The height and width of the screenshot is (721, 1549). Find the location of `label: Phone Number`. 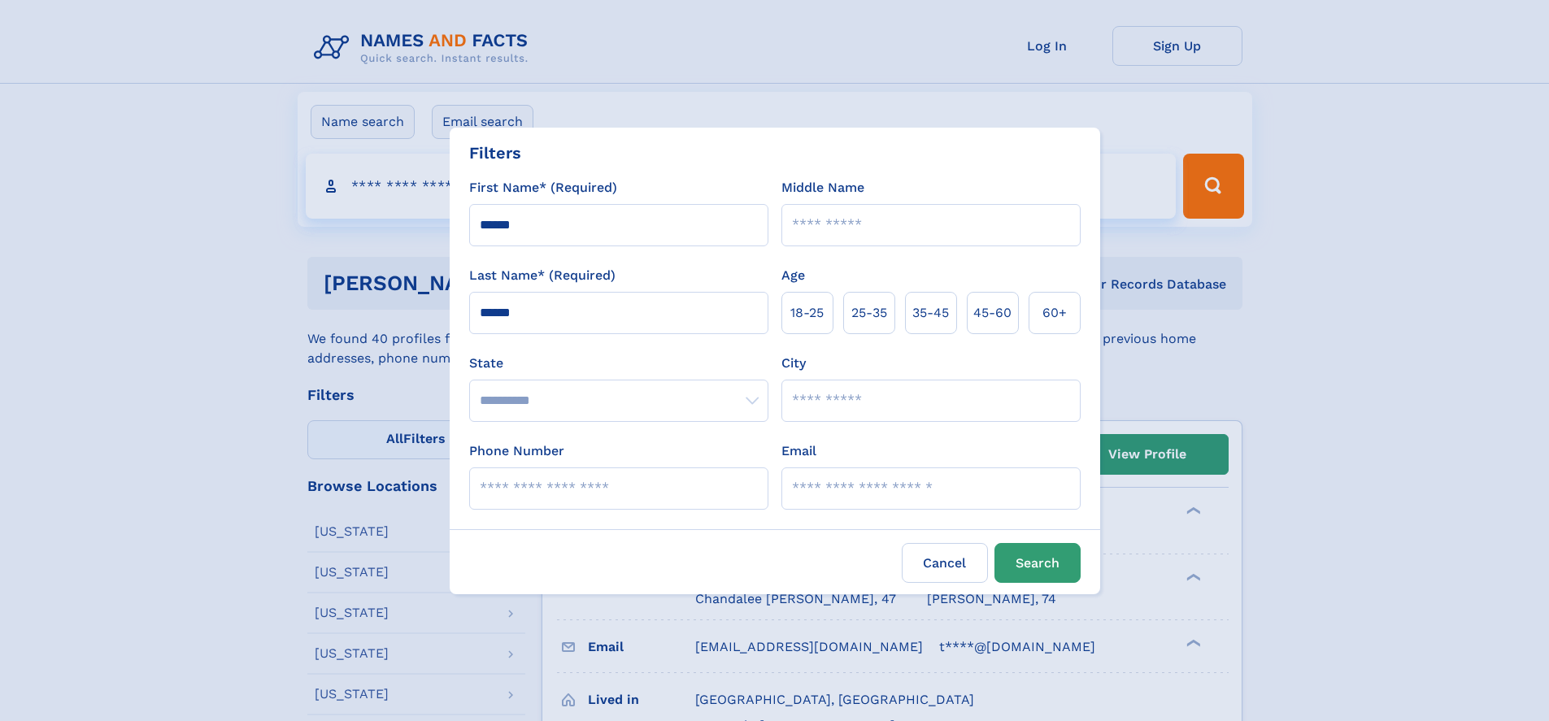

label: Phone Number is located at coordinates (516, 451).